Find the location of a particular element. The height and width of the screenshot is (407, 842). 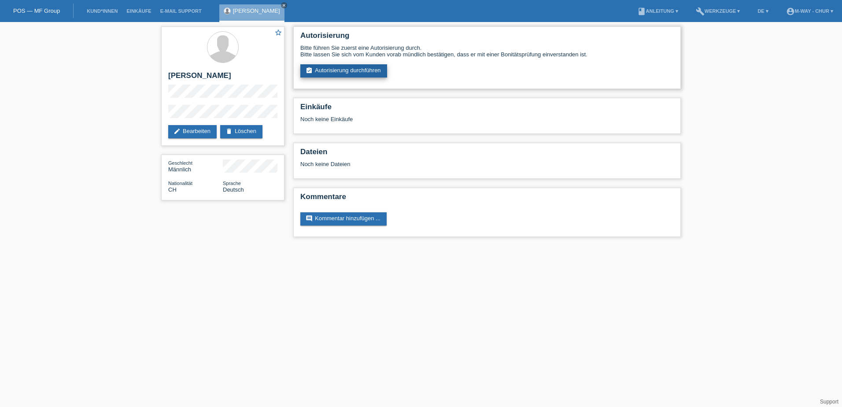

a: editBearbeiten is located at coordinates (193, 132).